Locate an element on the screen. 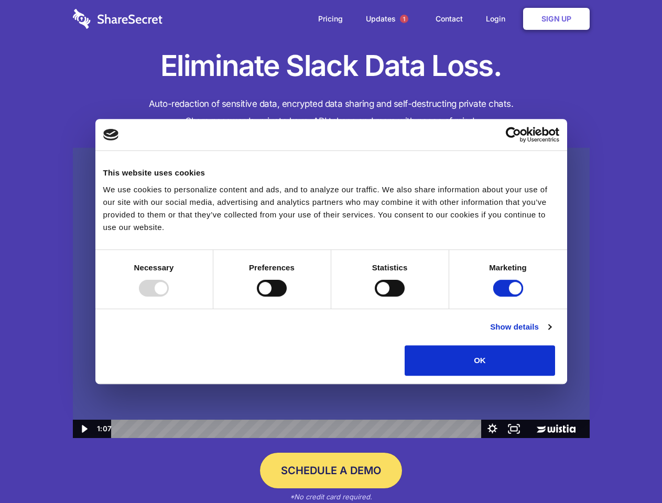  strong: Necessary is located at coordinates (154, 267).